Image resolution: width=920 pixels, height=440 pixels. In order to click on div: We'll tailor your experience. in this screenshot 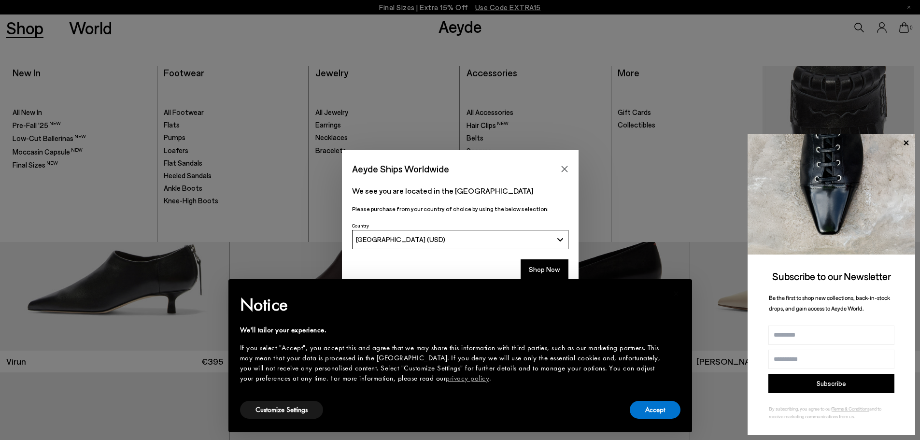, I will do `click(452, 330)`.